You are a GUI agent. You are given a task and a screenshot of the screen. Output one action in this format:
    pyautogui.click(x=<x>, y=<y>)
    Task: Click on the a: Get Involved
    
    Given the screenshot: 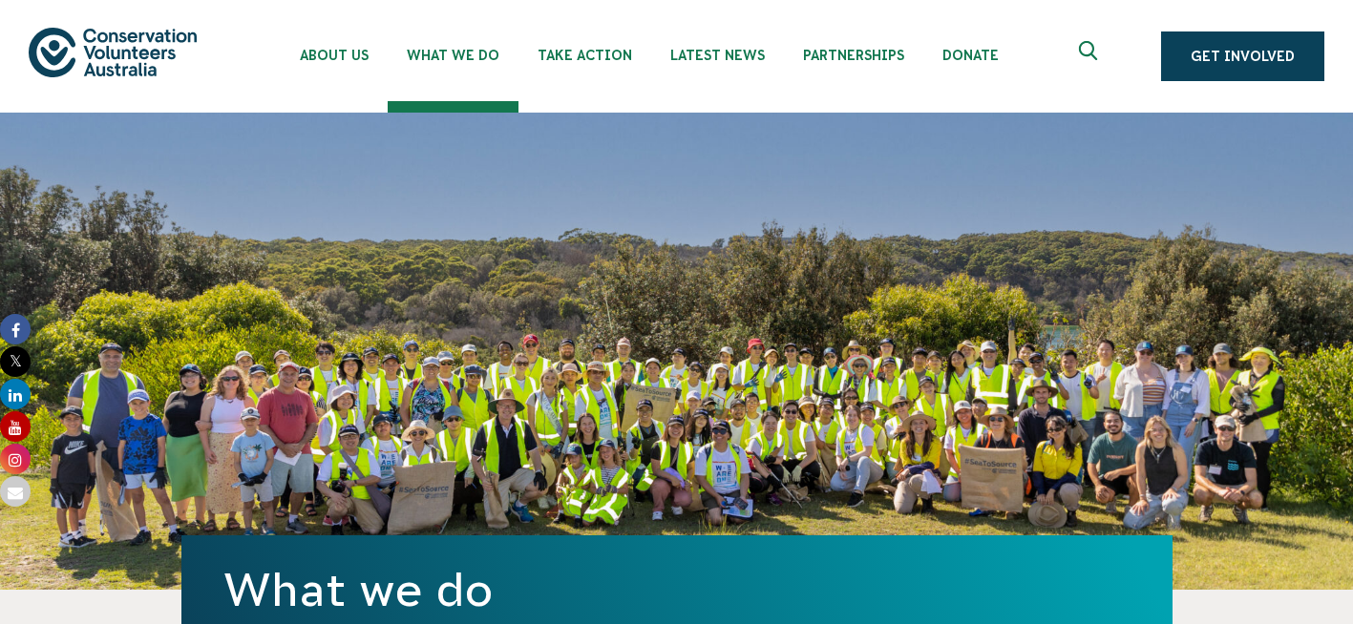 What is the action you would take?
    pyautogui.click(x=1242, y=56)
    